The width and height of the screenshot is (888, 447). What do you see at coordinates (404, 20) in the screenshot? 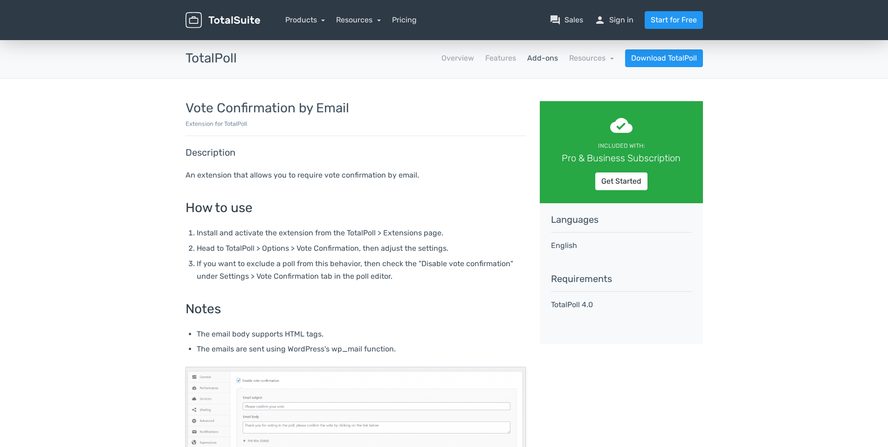
I see `a: Pricing` at bounding box center [404, 20].